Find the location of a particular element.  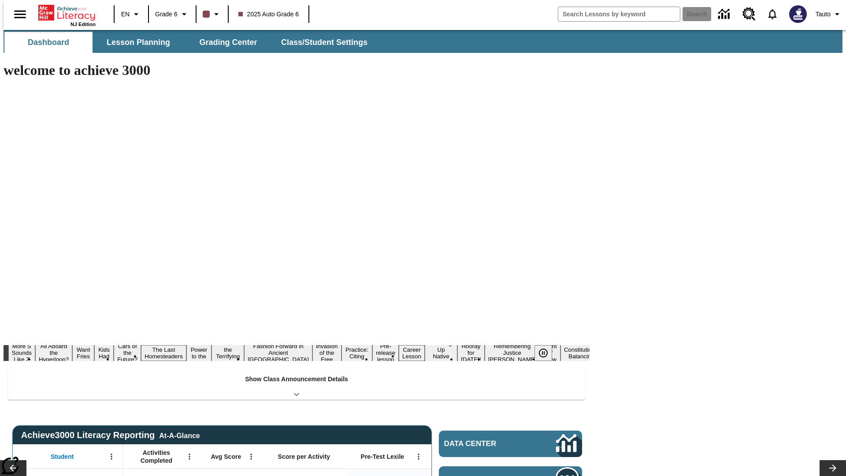

button: Pause is located at coordinates (543, 353).